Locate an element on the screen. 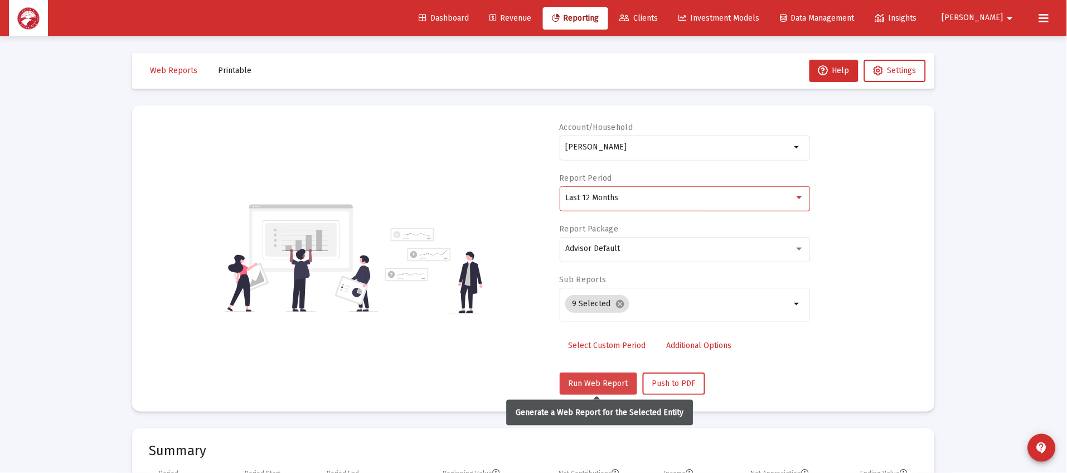 The width and height of the screenshot is (1067, 473). a: Revenue is located at coordinates (510, 18).